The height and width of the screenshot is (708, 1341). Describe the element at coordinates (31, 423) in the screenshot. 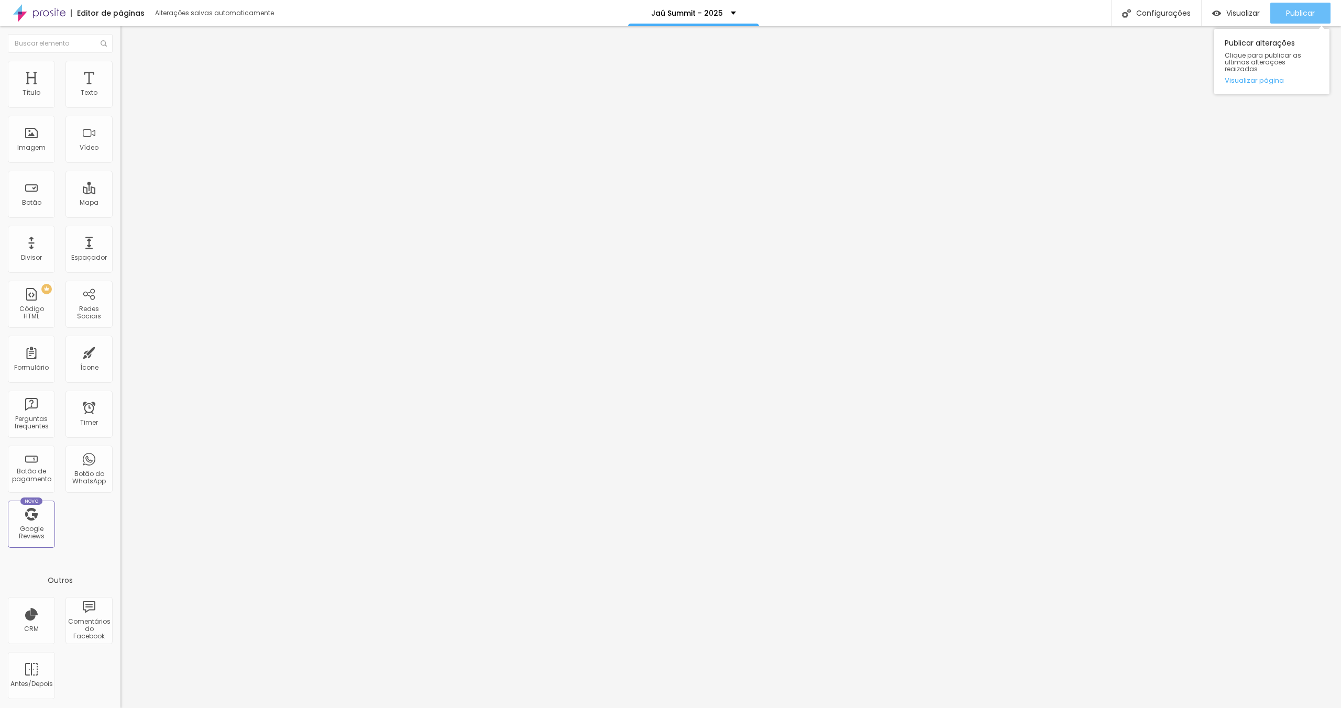

I see `div: Perguntas frequentes` at that location.